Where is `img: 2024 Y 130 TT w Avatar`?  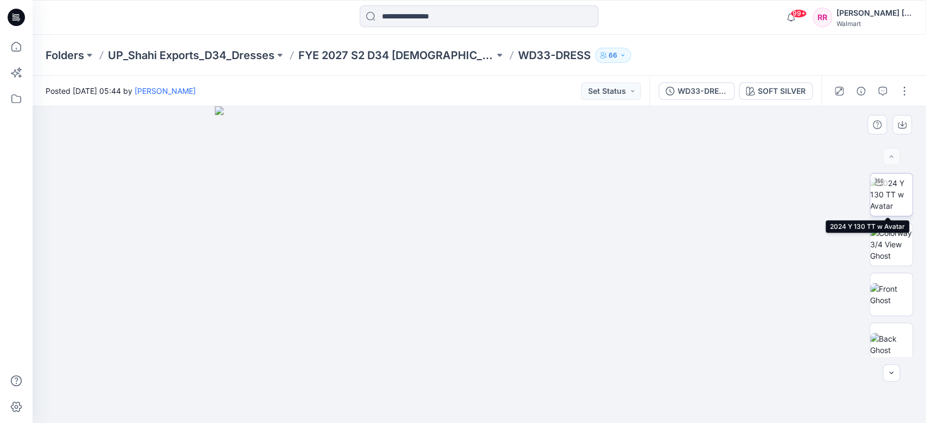
img: 2024 Y 130 TT w Avatar is located at coordinates (892, 194).